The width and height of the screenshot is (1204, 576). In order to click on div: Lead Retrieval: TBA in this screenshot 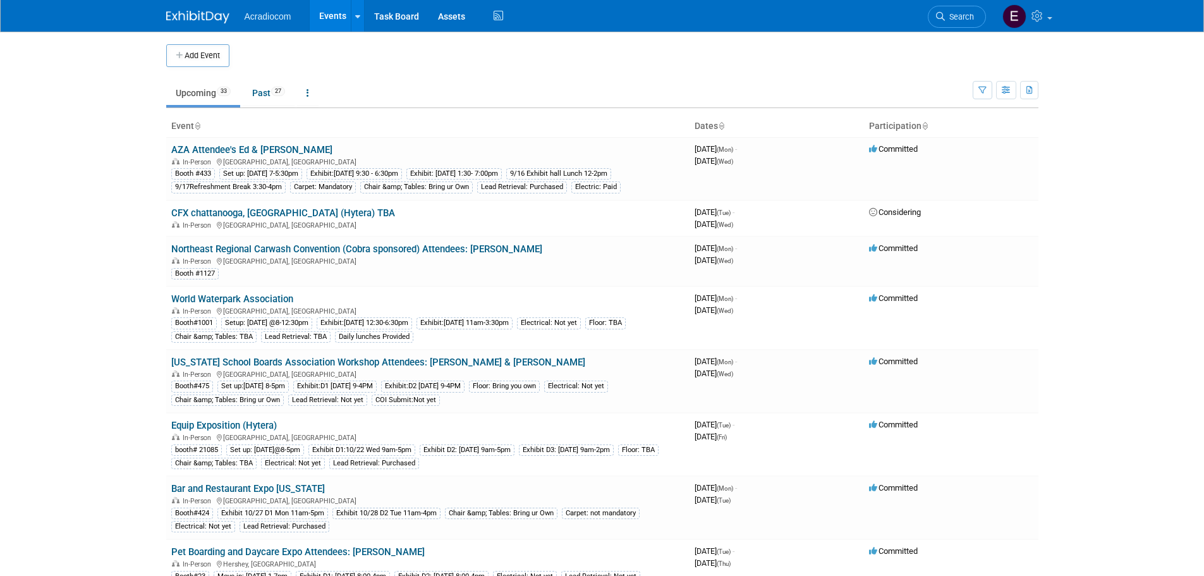, I will do `click(296, 337)`.